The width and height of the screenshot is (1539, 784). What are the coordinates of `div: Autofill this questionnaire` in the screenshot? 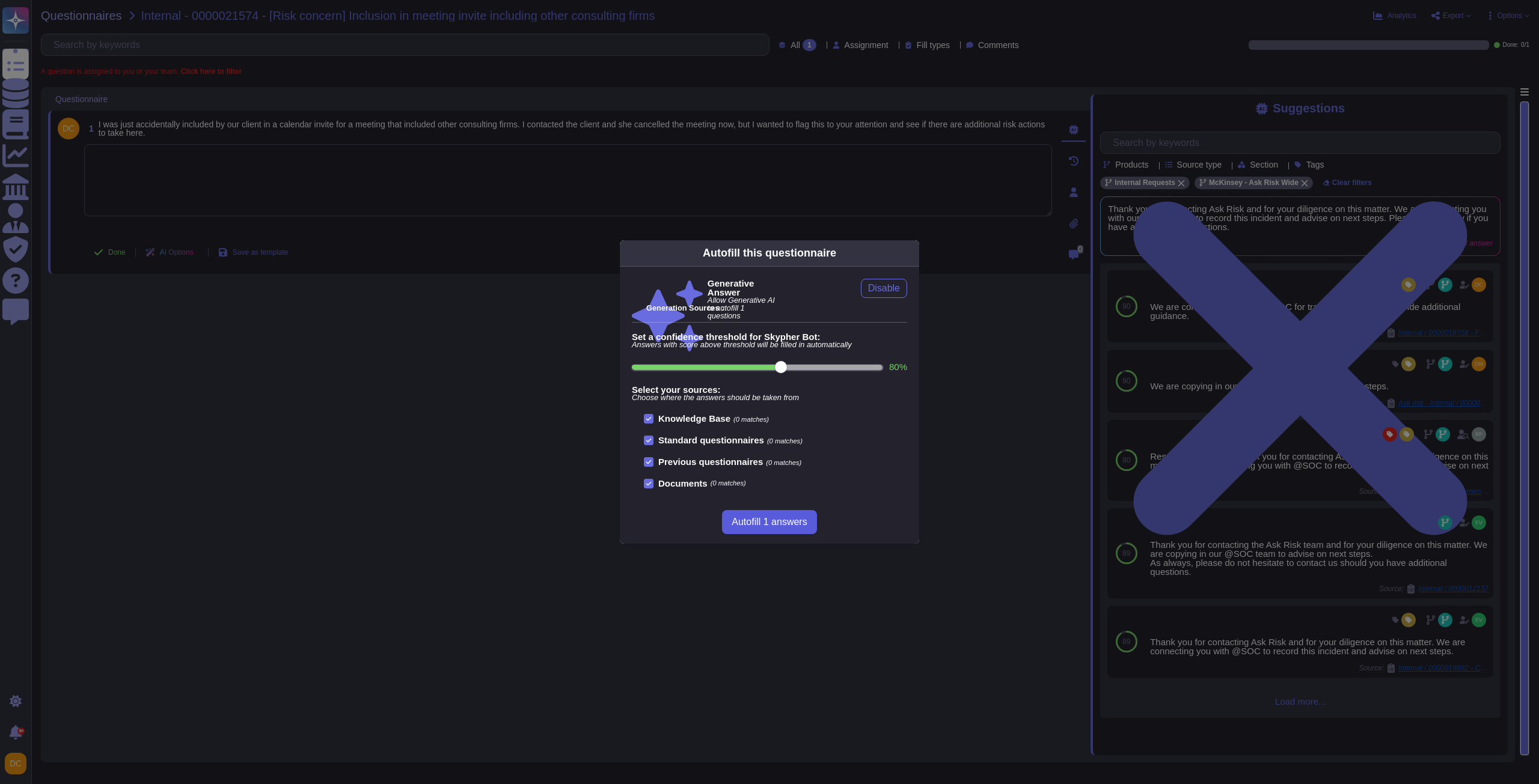 It's located at (770, 253).